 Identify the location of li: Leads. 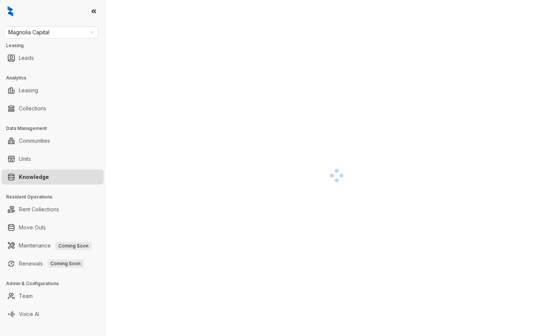
(52, 58).